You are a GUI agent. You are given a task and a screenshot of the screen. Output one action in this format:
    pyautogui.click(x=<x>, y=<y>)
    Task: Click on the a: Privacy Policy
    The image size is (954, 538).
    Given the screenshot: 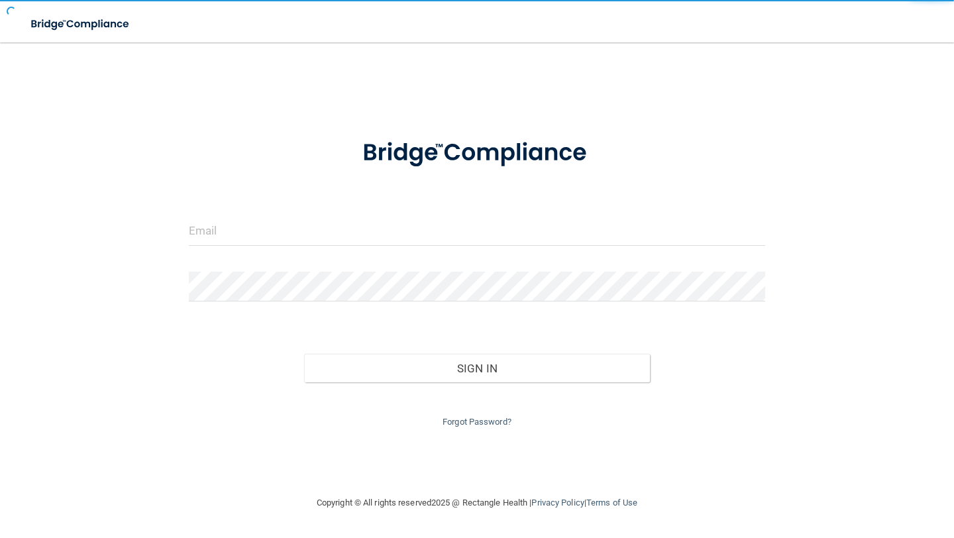 What is the action you would take?
    pyautogui.click(x=557, y=502)
    